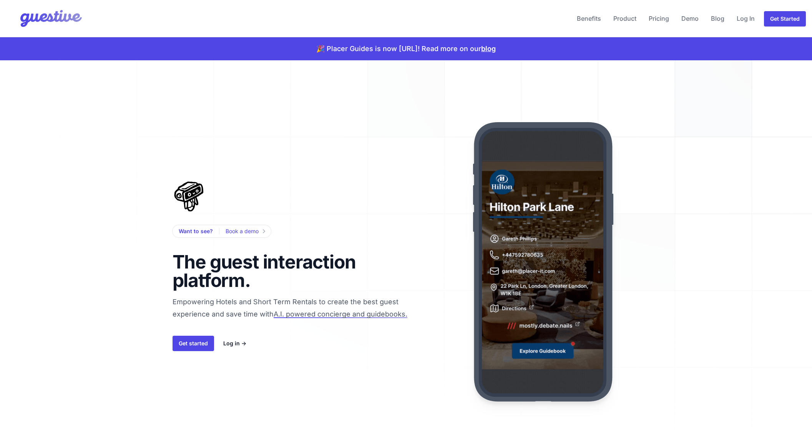 Image resolution: width=812 pixels, height=431 pixels. Describe the element at coordinates (193, 344) in the screenshot. I see `a: Get started` at that location.